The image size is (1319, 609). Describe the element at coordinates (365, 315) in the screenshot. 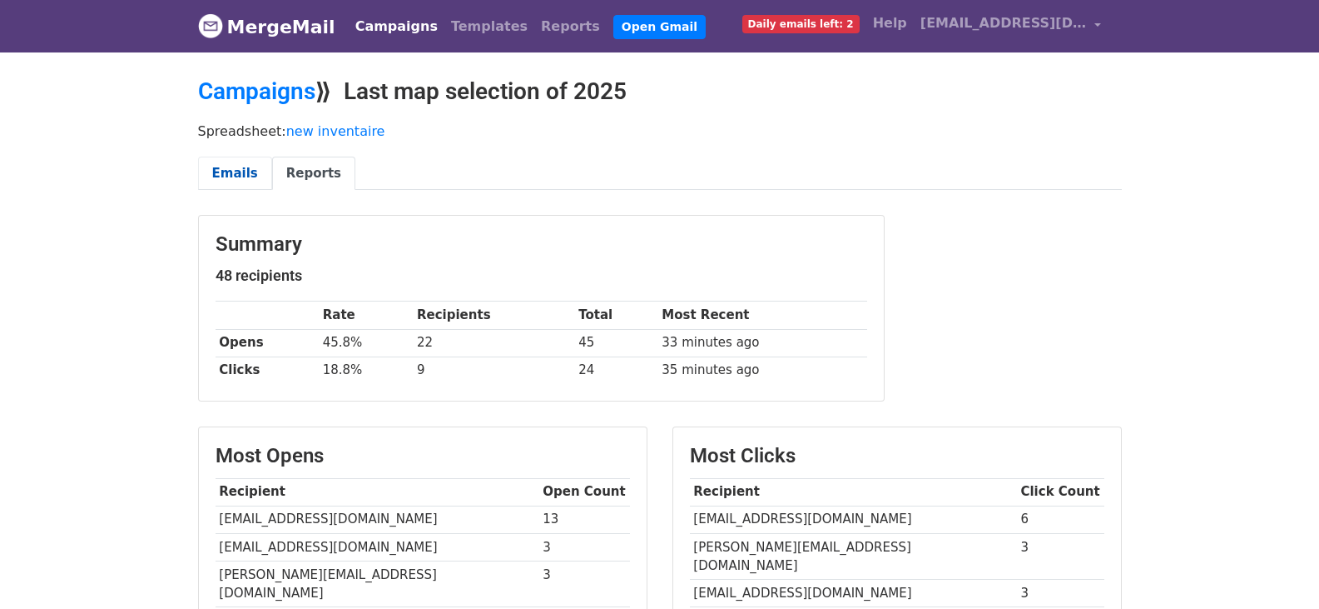

I see `th: Rate` at that location.